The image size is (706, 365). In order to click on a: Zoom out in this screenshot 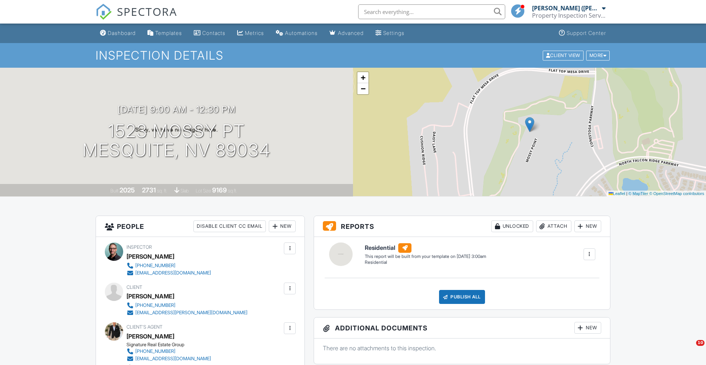, I will do `click(363, 89)`.